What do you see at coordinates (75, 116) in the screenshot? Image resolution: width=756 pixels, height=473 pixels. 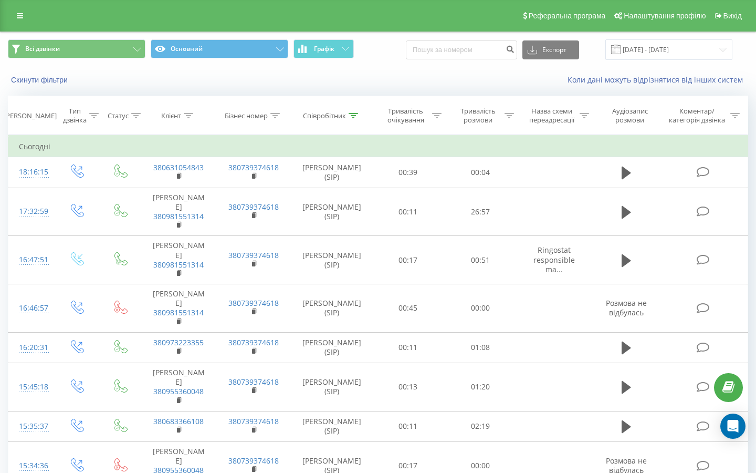 I see `div: Тип дзвінка` at bounding box center [75, 116].